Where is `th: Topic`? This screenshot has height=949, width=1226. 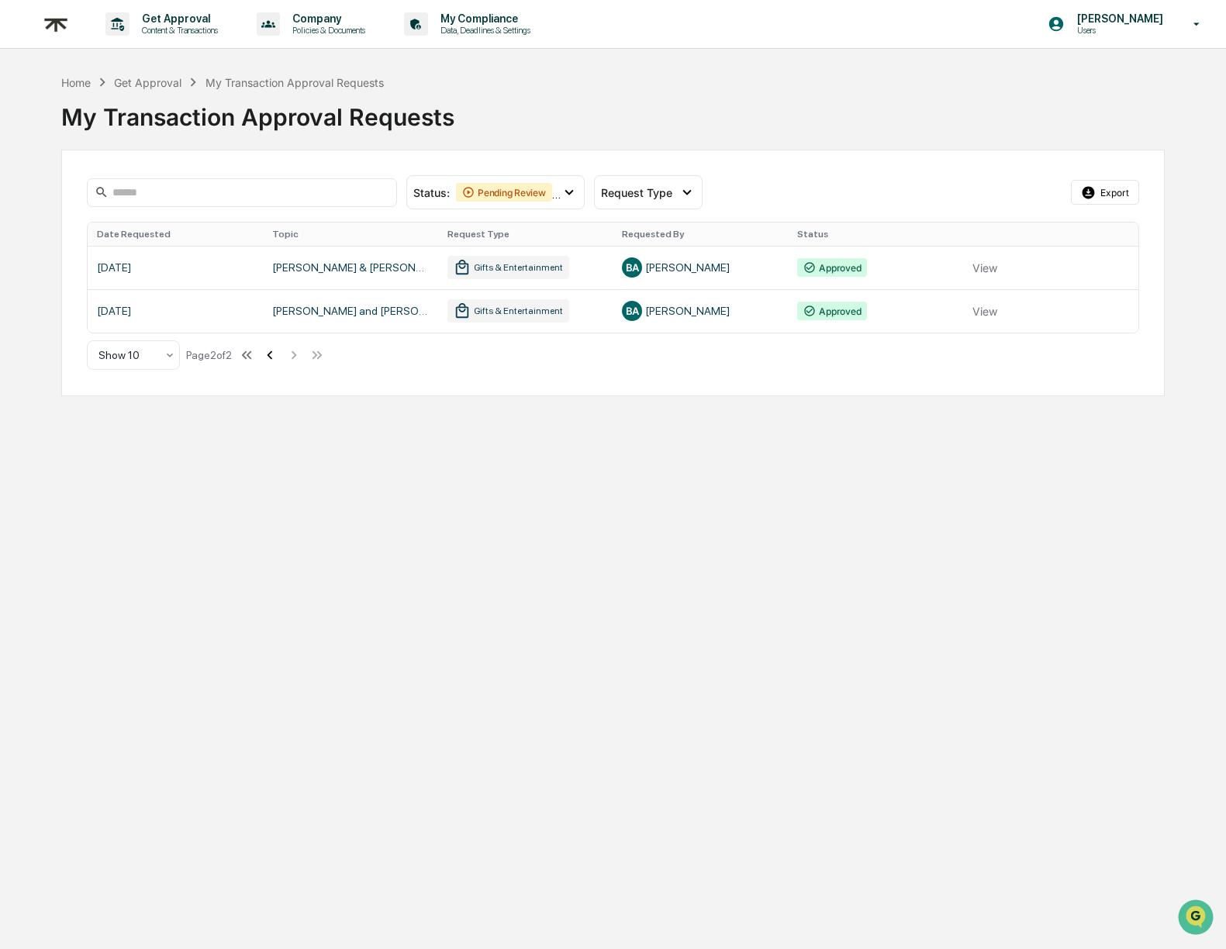 th: Topic is located at coordinates (350, 234).